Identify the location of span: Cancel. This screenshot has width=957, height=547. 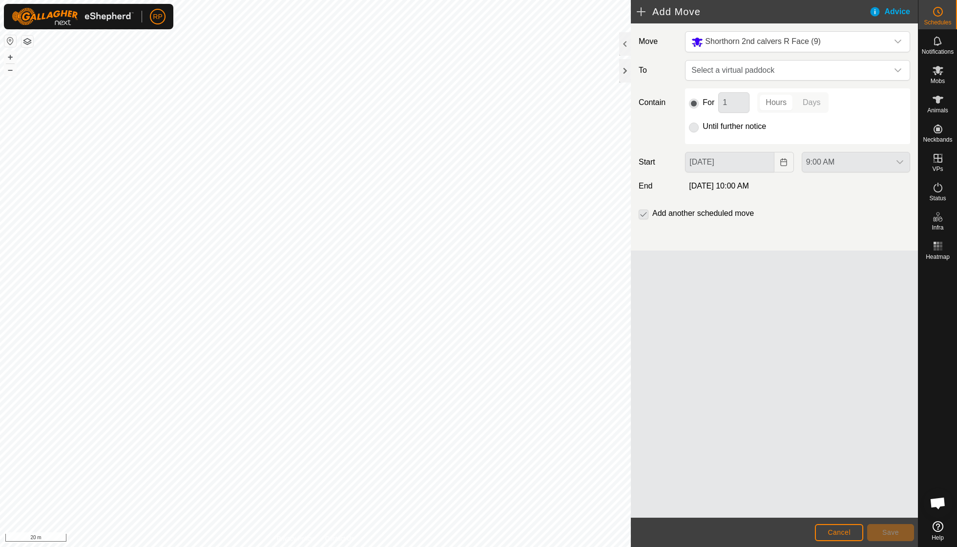
(839, 532).